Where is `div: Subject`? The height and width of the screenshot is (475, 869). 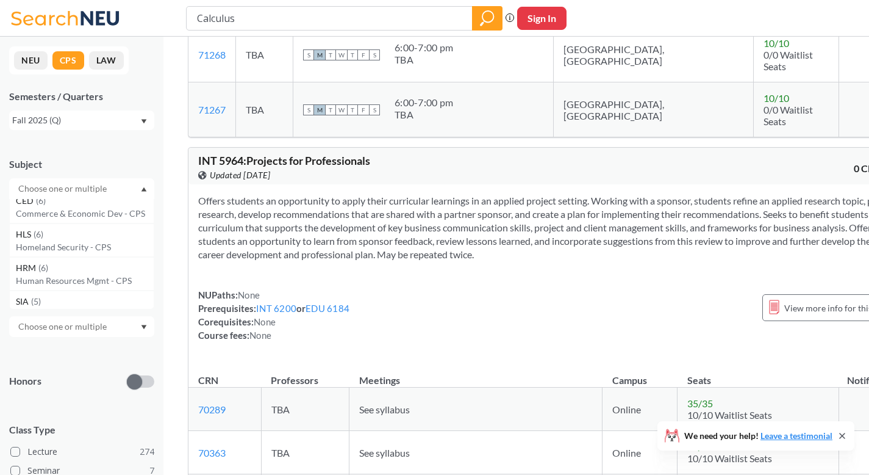
div: Subject is located at coordinates (82, 164).